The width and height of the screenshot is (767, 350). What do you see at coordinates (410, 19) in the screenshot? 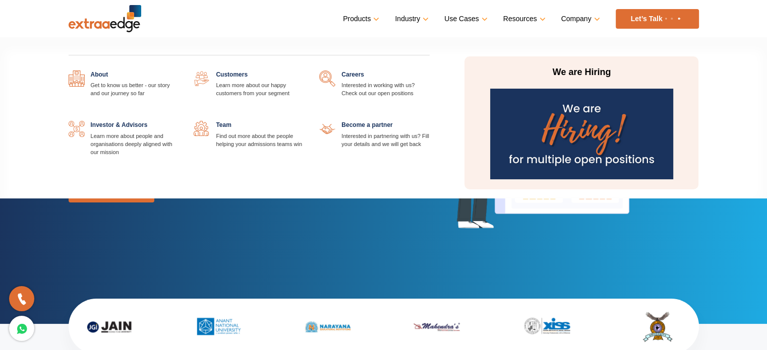
I see `a: Industry` at bounding box center [410, 19].